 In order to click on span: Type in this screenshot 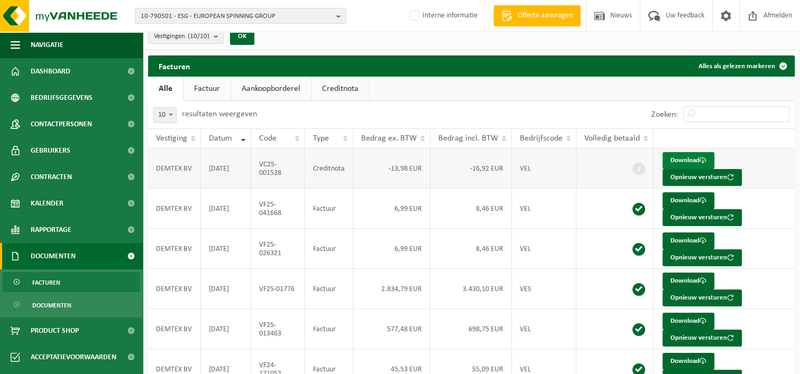, I will do `click(321, 138)`.